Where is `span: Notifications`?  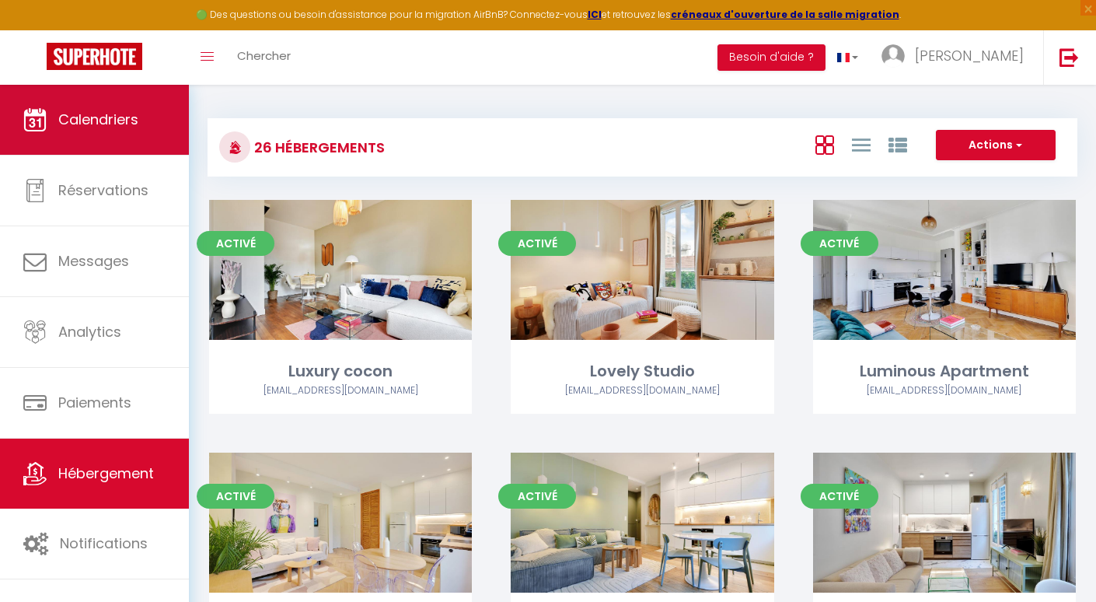 span: Notifications is located at coordinates (103, 543).